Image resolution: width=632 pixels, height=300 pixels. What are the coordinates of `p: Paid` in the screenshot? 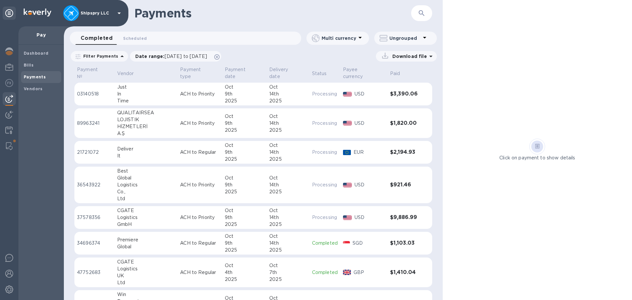 It's located at (395, 73).